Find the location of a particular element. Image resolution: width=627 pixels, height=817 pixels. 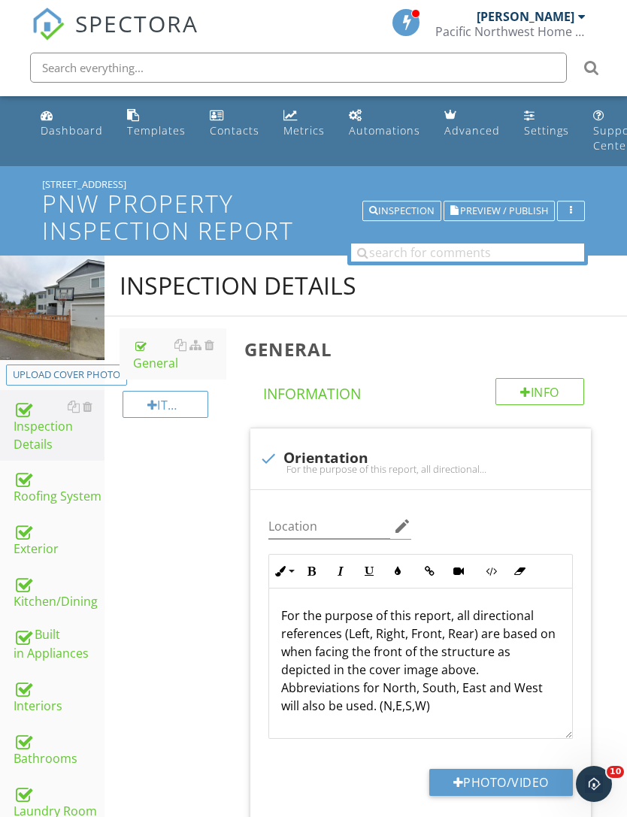

div: Interiors is located at coordinates (59, 696).